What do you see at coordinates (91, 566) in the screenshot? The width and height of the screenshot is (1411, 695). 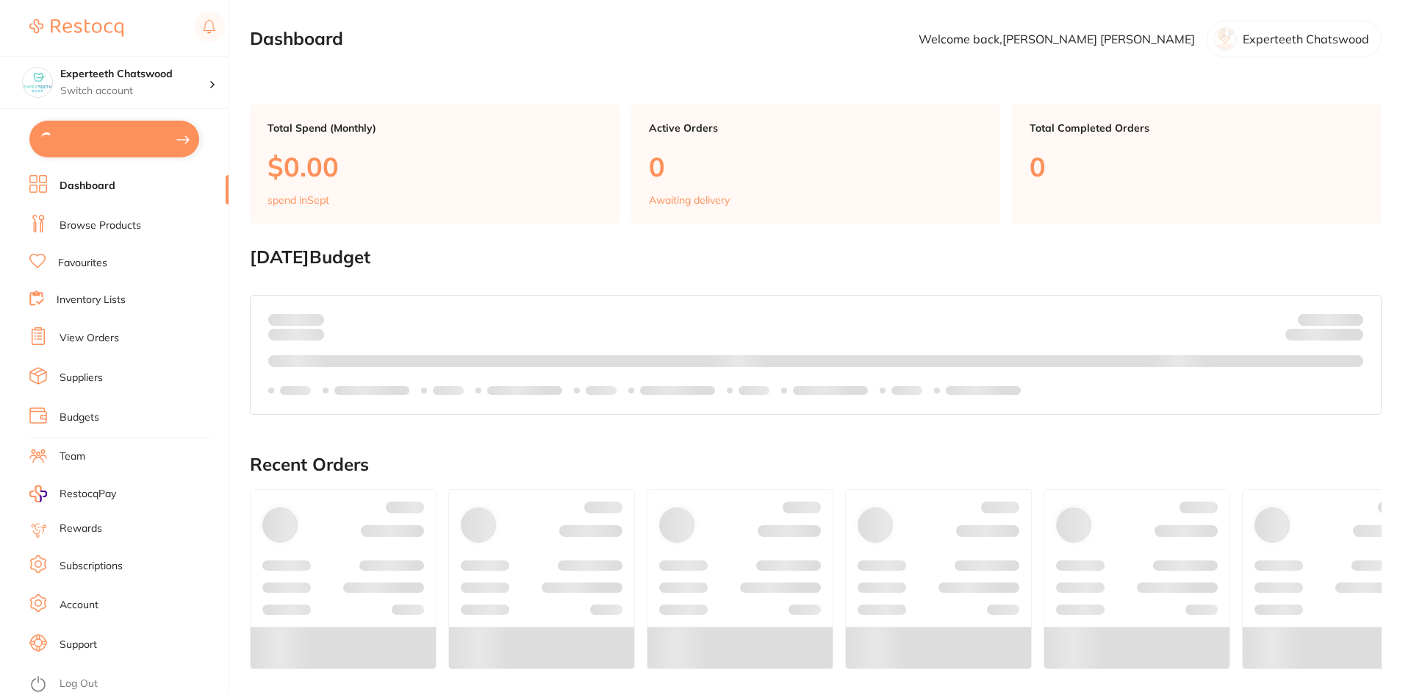 I see `a: Subscriptions` at bounding box center [91, 566].